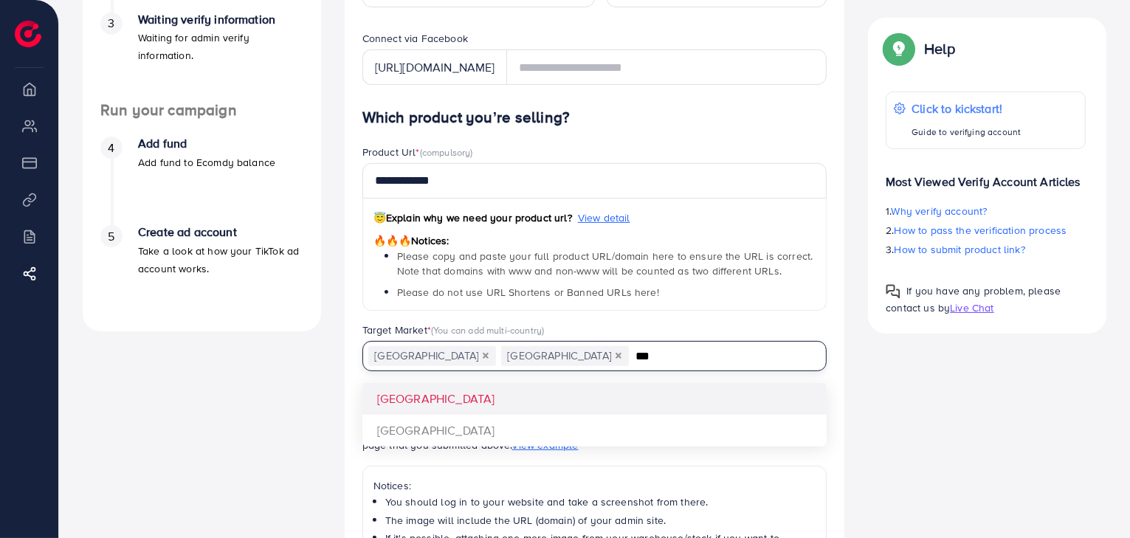  Describe the element at coordinates (28, 34) in the screenshot. I see `a: logo` at that location.